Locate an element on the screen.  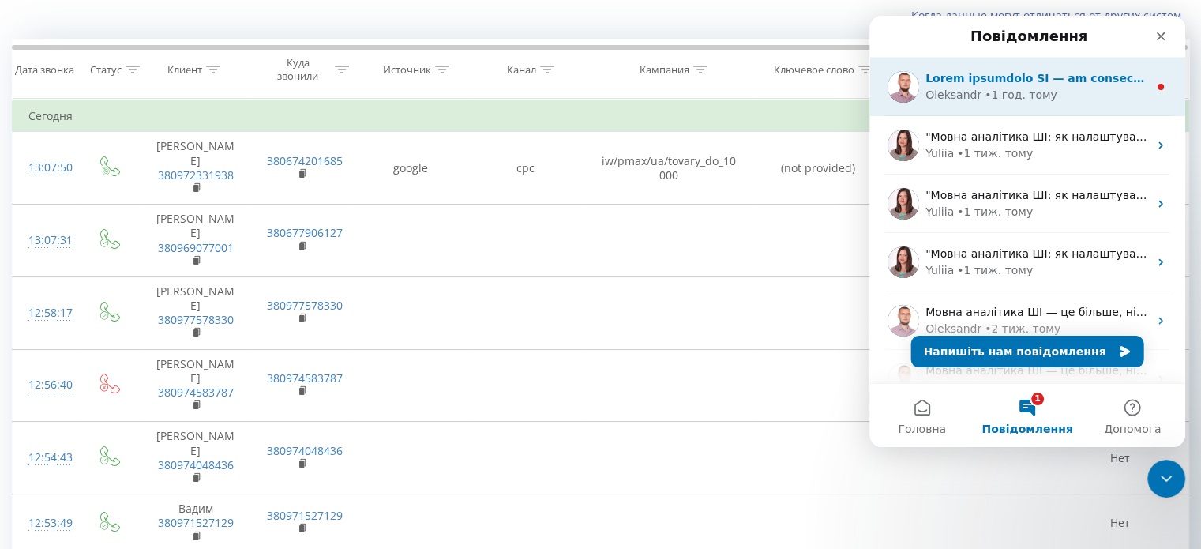
span: Повідомлення is located at coordinates (157, 413).